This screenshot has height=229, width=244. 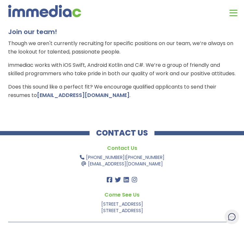 What do you see at coordinates (122, 69) in the screenshot?
I see `p: immediac works with iOS Swift, Android Kotlin and C#. We’re a group of friendly and skilled progr...` at bounding box center [122, 69].